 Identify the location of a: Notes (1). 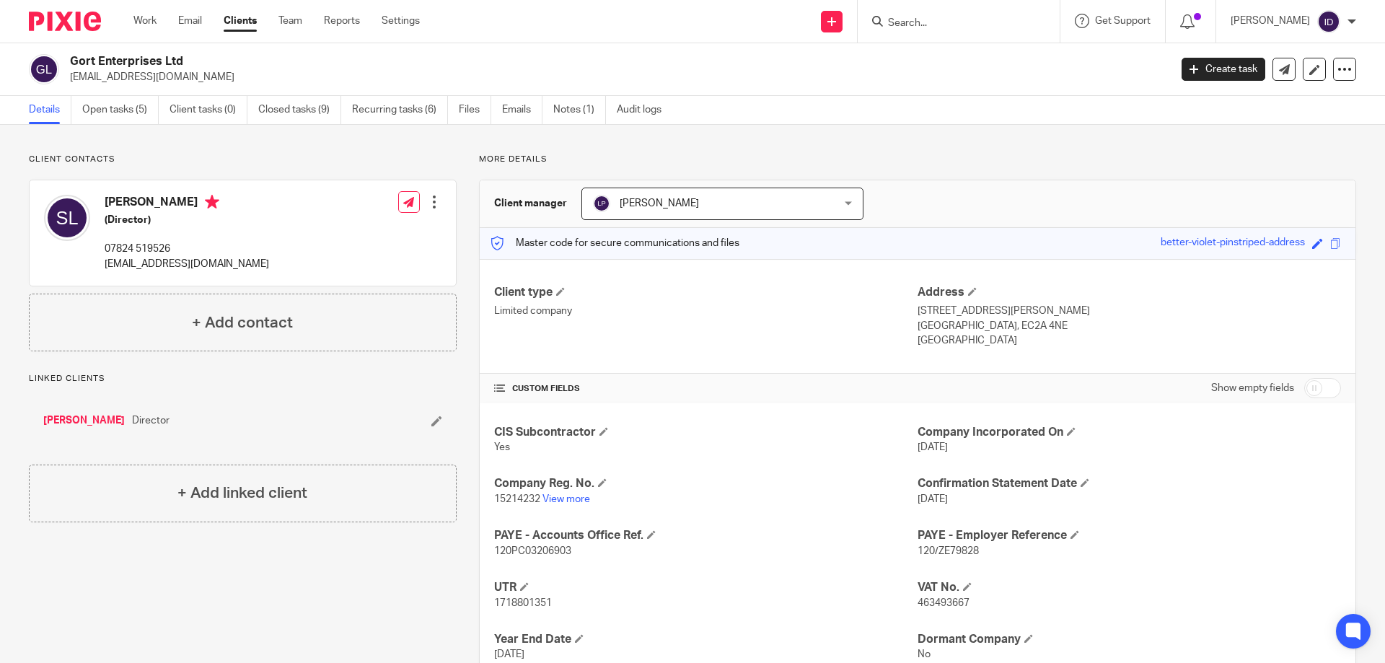
(579, 110).